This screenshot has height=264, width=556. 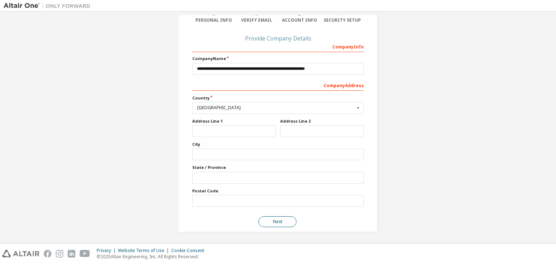 I want to click on img: linkedin.svg, so click(x=71, y=254).